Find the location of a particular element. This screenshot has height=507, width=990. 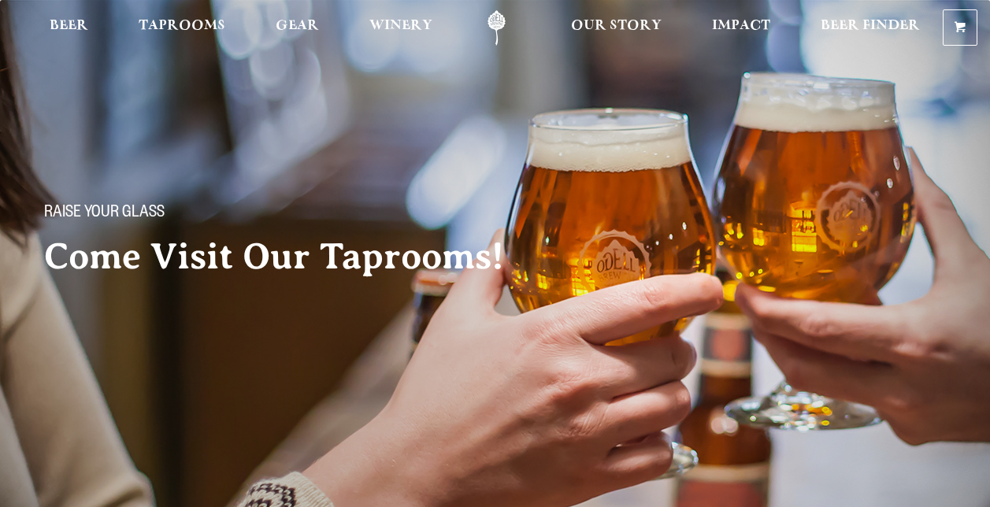

span: Impact is located at coordinates (741, 26).